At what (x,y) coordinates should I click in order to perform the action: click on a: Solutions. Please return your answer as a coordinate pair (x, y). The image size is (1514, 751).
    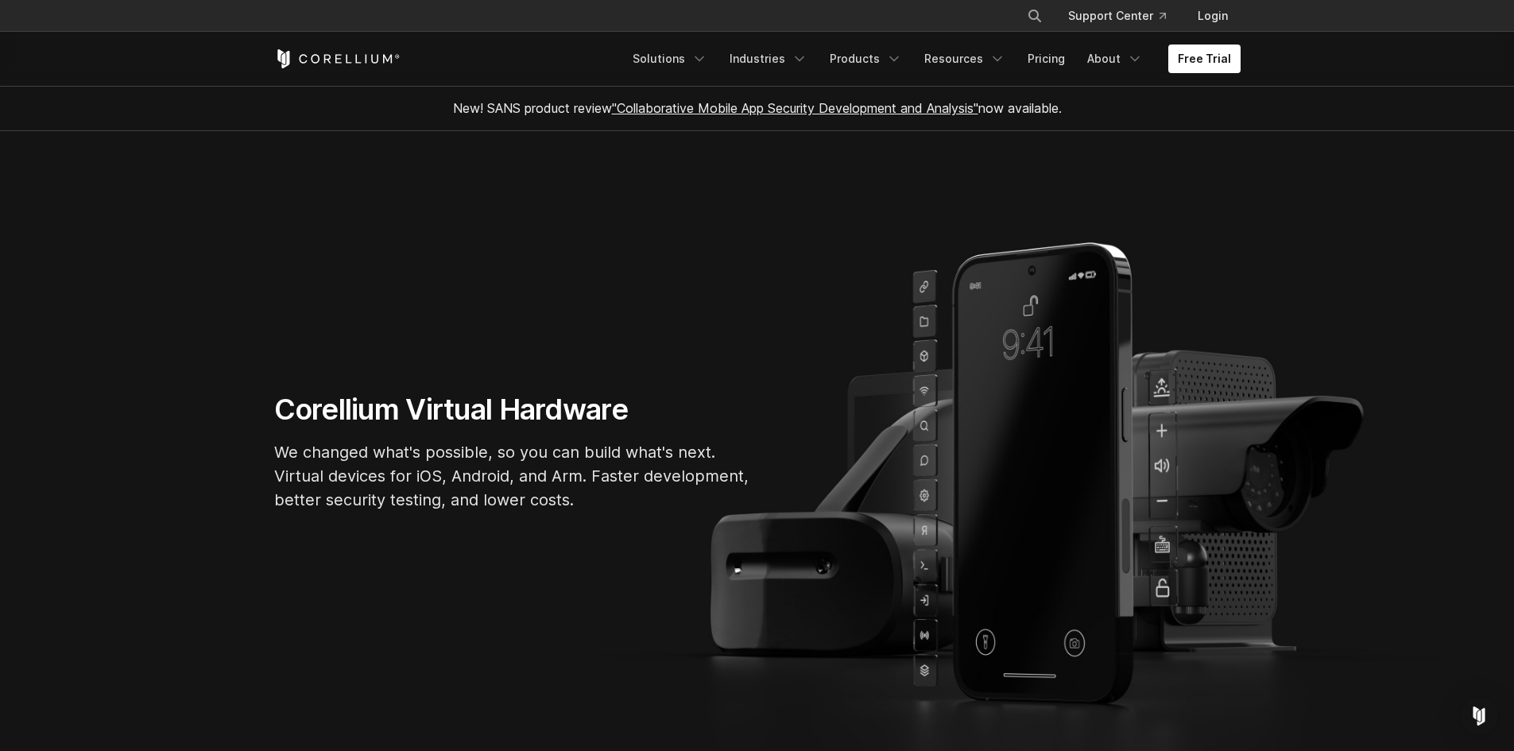
    Looking at the image, I should click on (670, 59).